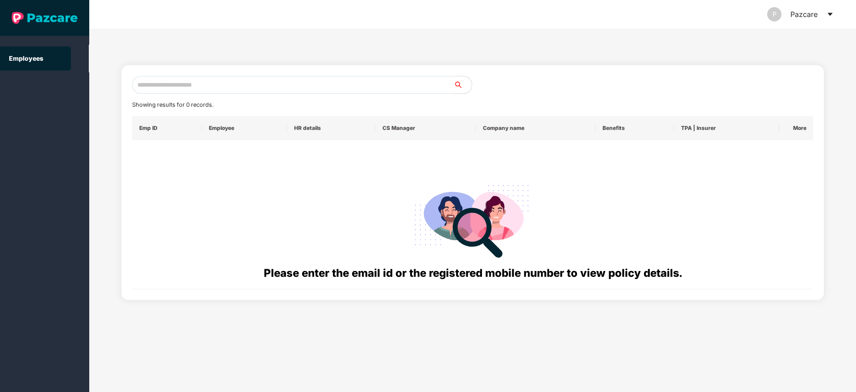 This screenshot has width=856, height=392. I want to click on th: More, so click(796, 128).